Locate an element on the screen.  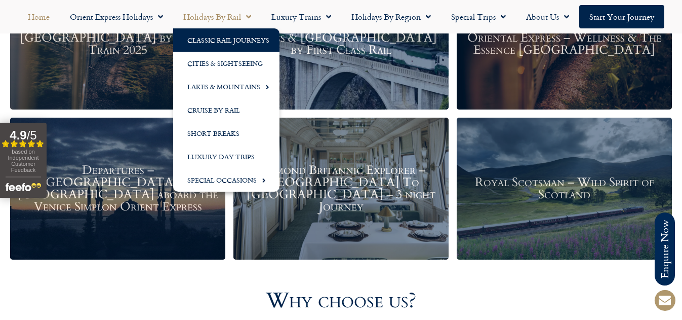
a: Start your Journey is located at coordinates (622, 17).